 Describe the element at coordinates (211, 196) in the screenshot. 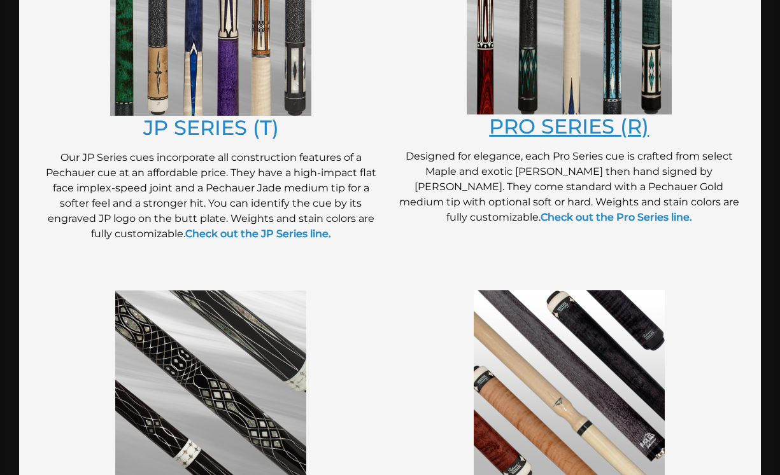

I see `p: Our JP Series cues incorporate all construction features of a Pechauer cue at an affordable price...` at that location.